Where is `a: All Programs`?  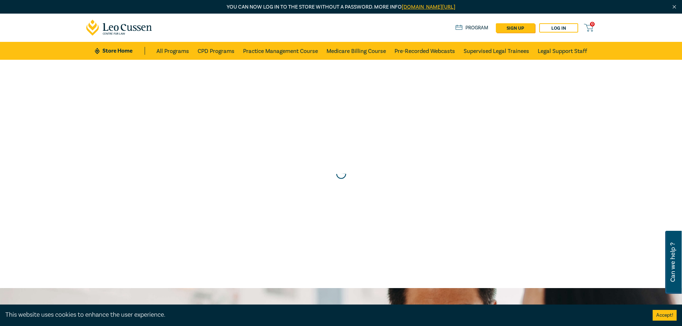
a: All Programs is located at coordinates (173, 51).